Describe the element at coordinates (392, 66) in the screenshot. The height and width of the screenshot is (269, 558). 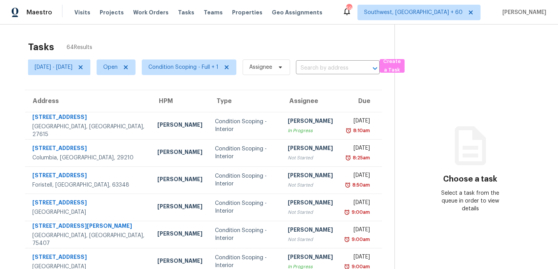
I see `button: Create a Task` at that location.